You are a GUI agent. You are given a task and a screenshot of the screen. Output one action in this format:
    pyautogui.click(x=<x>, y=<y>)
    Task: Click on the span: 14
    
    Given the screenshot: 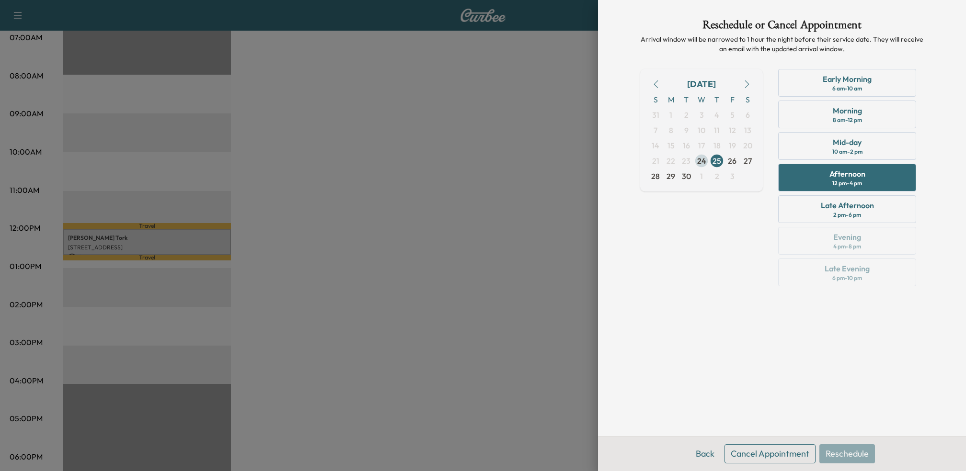 What is the action you would take?
    pyautogui.click(x=655, y=146)
    